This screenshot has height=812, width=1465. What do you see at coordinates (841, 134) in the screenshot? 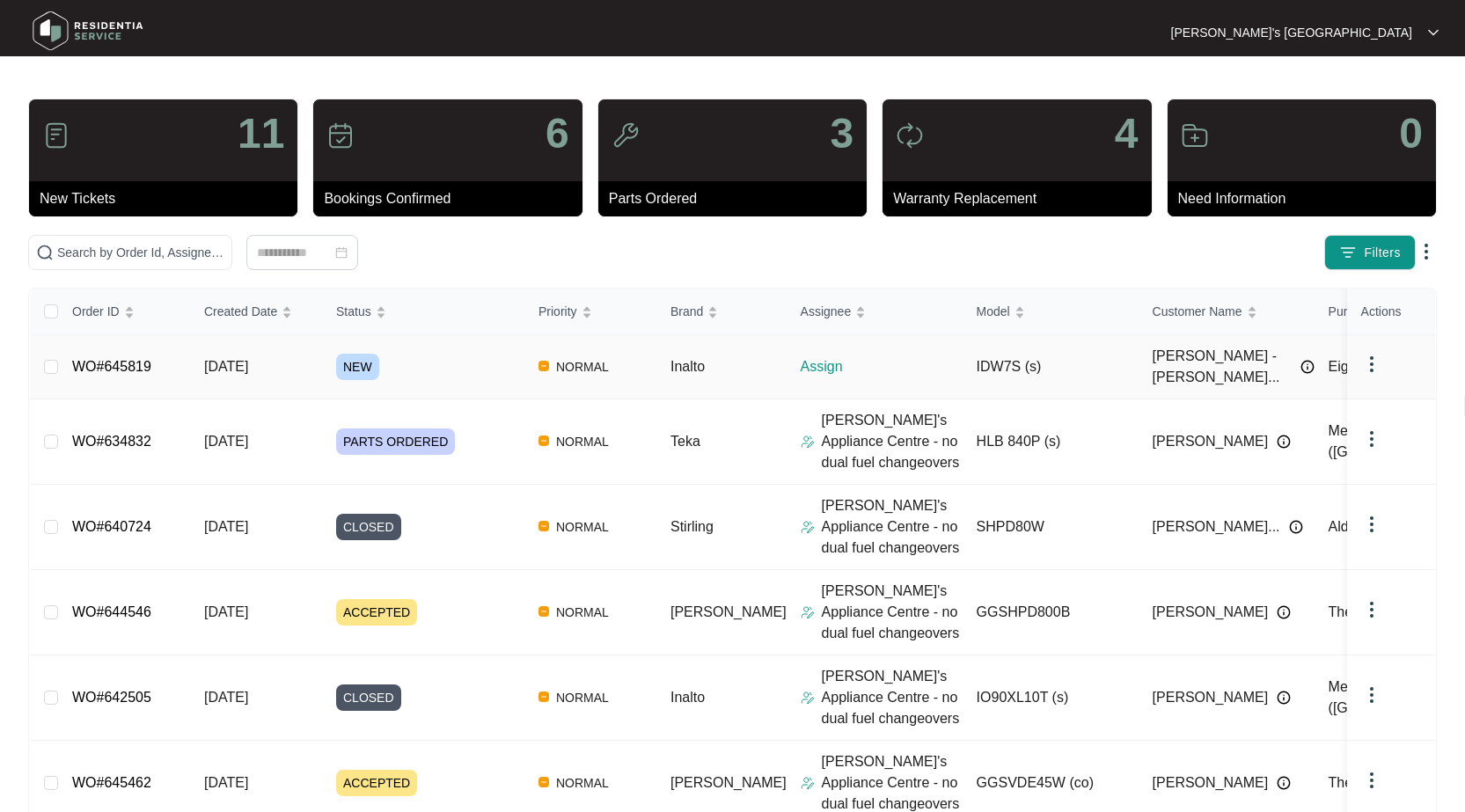
I see `p: 3` at bounding box center [841, 134].